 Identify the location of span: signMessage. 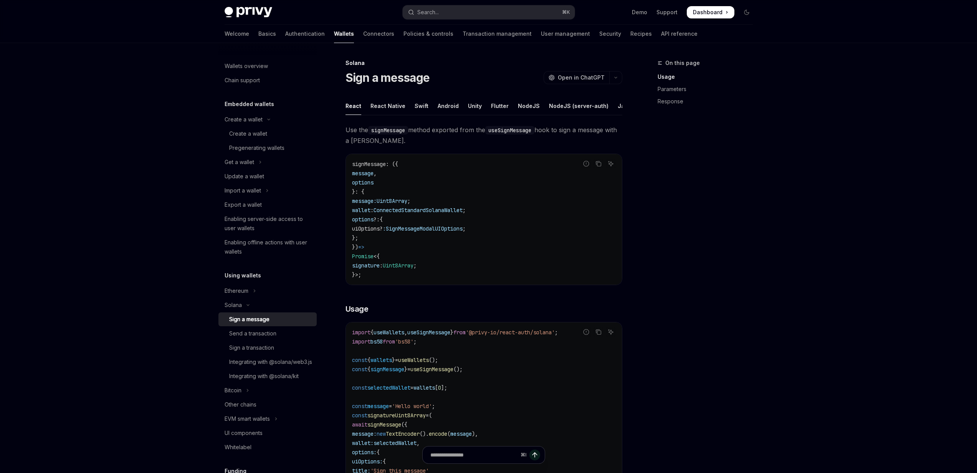
(384, 424).